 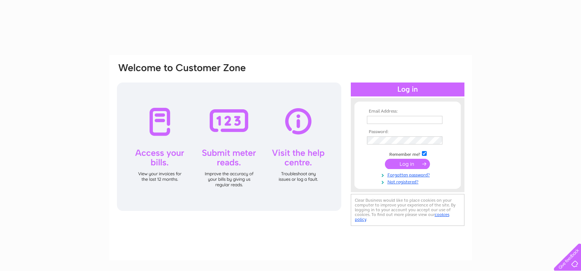 I want to click on th: Email Address:, so click(x=407, y=111).